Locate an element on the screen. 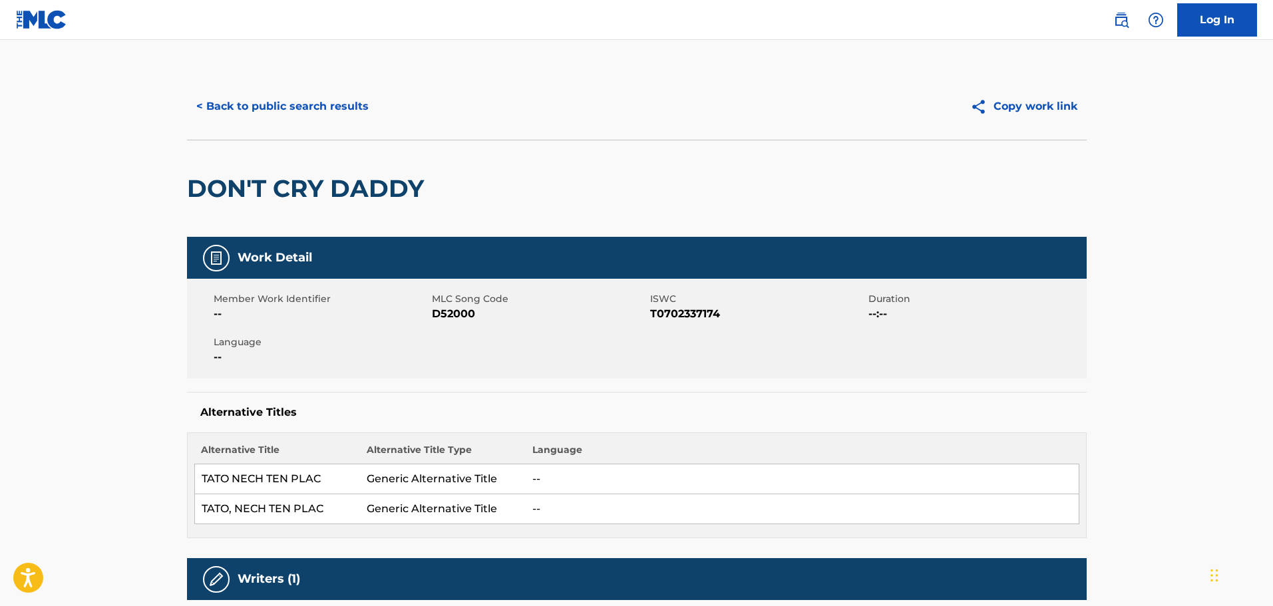  div: Help is located at coordinates (1156, 20).